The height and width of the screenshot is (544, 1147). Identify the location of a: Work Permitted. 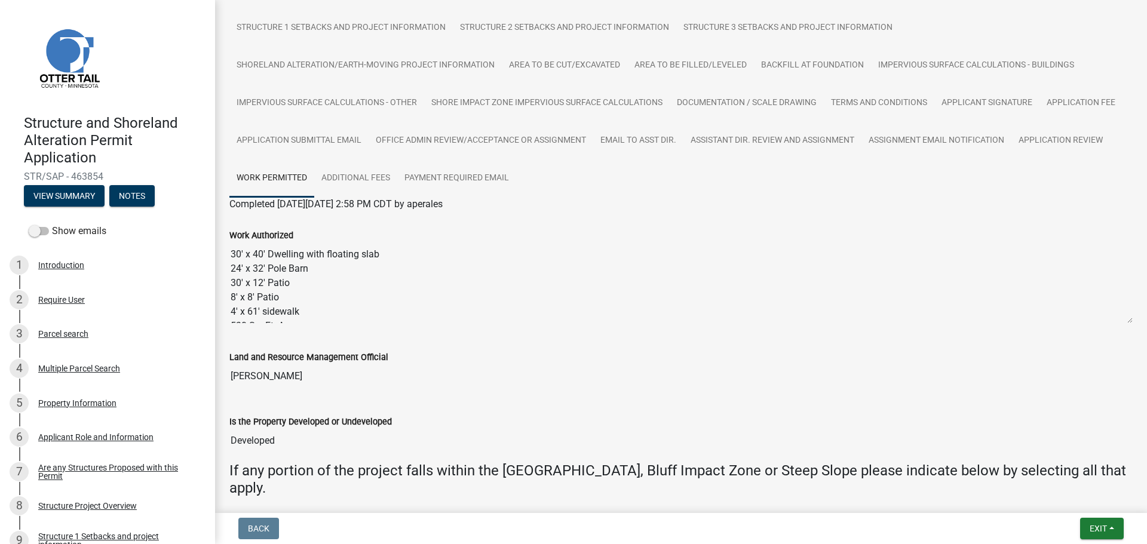
(272, 179).